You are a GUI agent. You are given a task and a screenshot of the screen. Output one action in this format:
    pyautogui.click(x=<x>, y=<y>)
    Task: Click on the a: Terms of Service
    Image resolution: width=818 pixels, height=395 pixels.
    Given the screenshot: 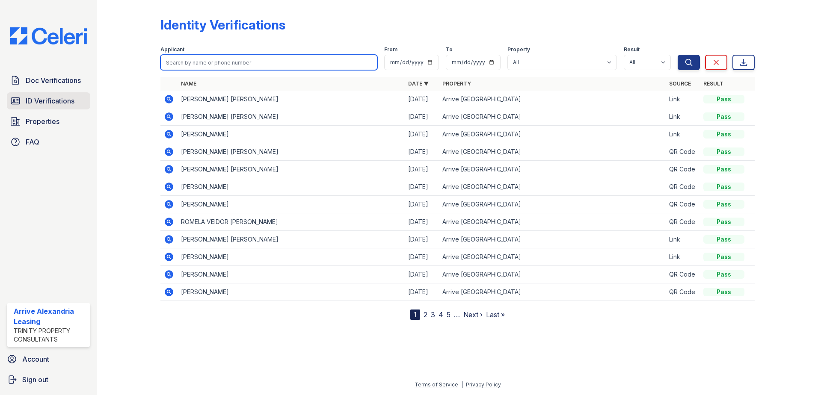 What is the action you would take?
    pyautogui.click(x=436, y=385)
    